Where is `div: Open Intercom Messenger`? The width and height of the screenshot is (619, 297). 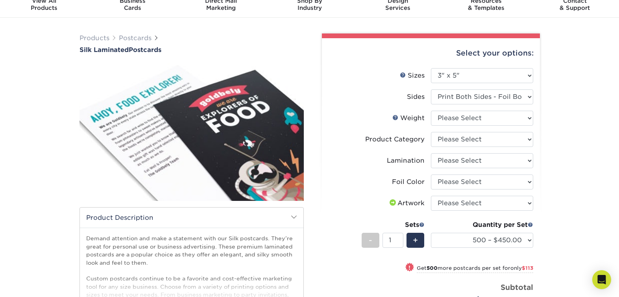 div: Open Intercom Messenger is located at coordinates (602, 279).